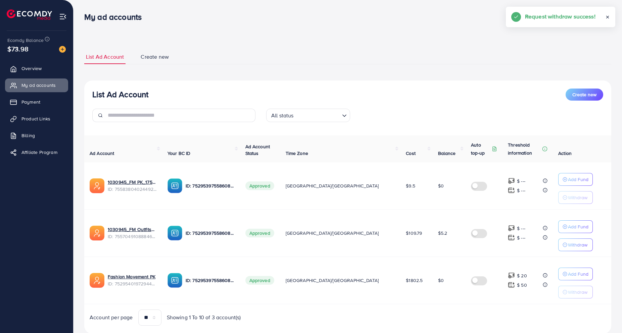 The image size is (622, 333). I want to click on button: Create new, so click(584, 95).